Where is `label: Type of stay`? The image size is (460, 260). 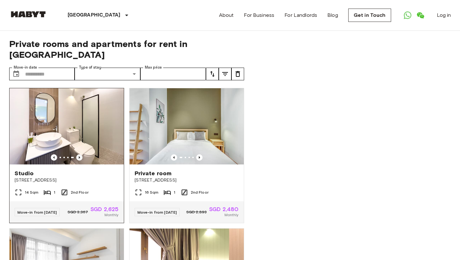 label: Type of stay is located at coordinates (90, 67).